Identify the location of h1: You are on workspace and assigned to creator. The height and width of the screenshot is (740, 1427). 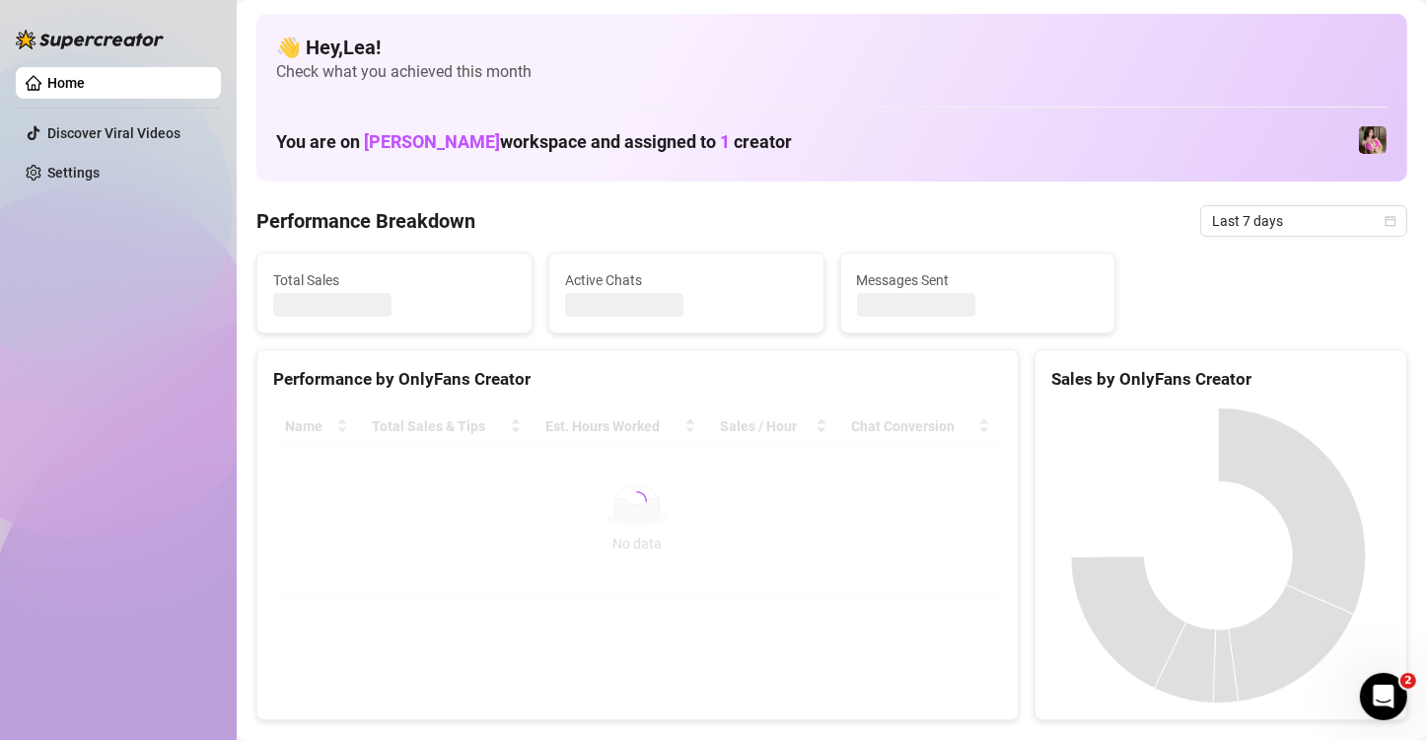
(534, 142).